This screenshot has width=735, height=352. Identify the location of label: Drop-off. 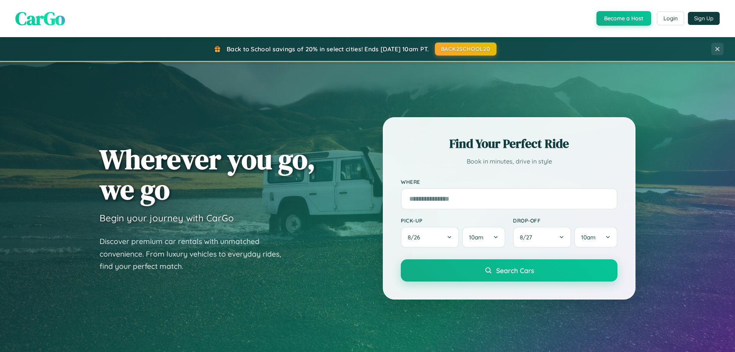
(565, 220).